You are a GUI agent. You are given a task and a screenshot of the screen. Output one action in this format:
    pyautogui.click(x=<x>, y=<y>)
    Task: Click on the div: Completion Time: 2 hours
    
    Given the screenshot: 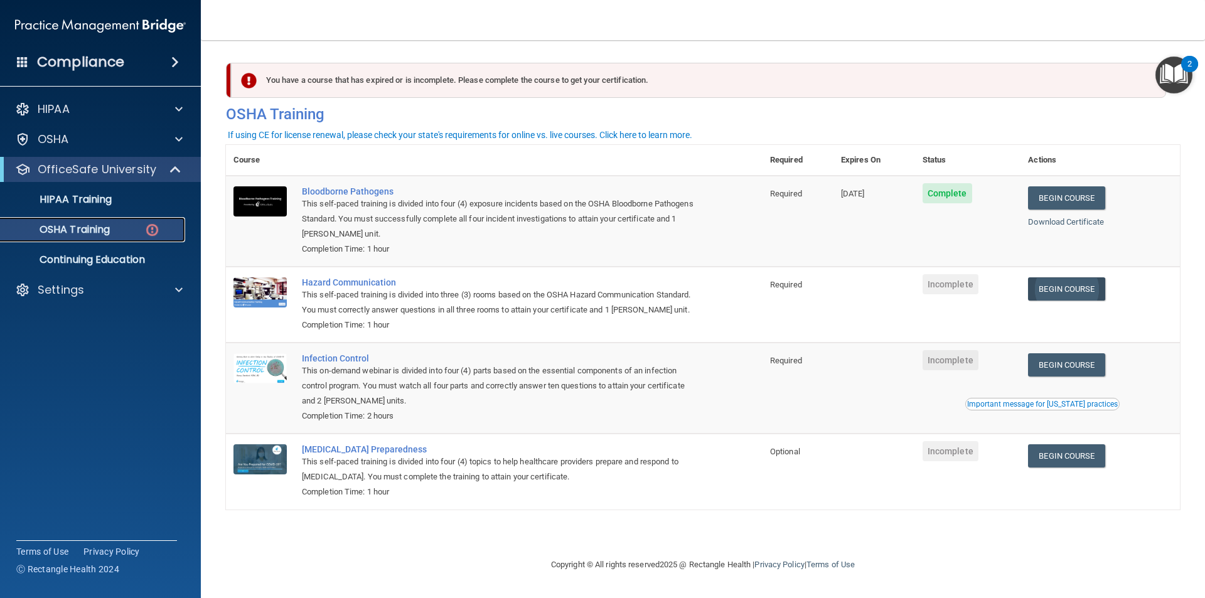 What is the action you would take?
    pyautogui.click(x=501, y=416)
    